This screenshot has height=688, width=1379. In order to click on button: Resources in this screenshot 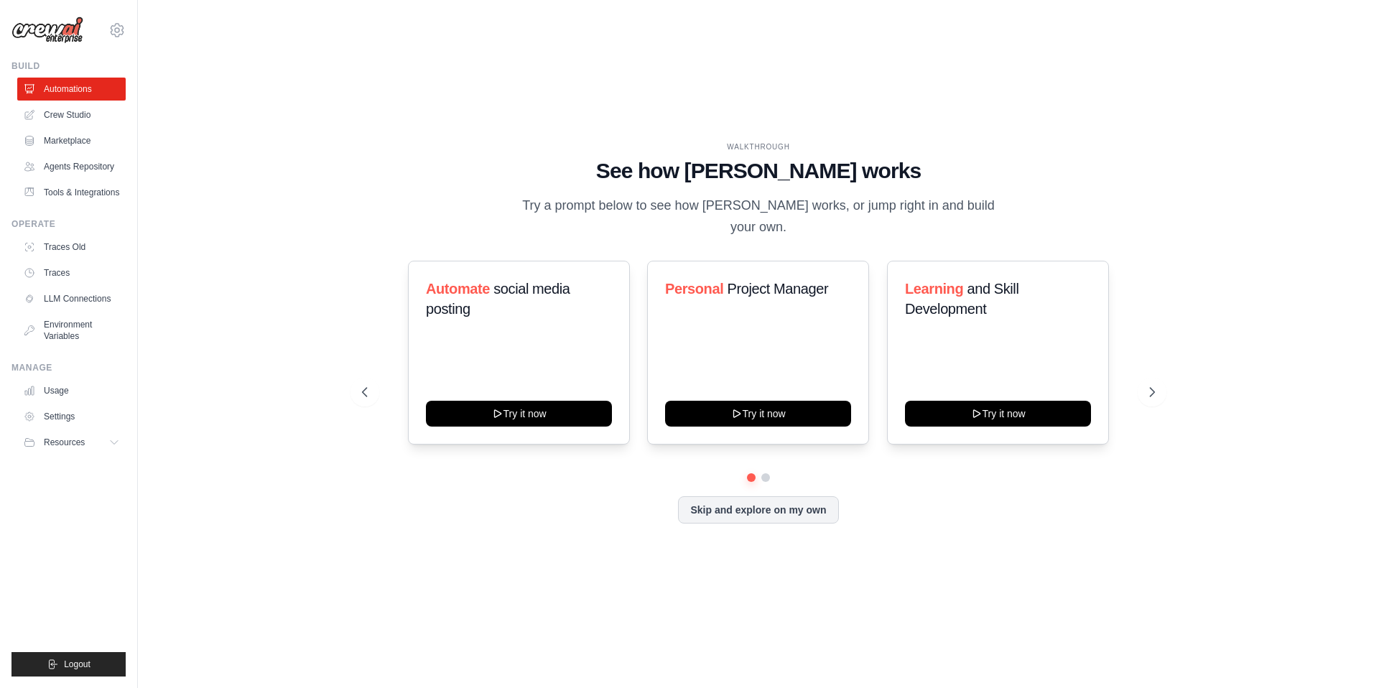, I will do `click(71, 442)`.